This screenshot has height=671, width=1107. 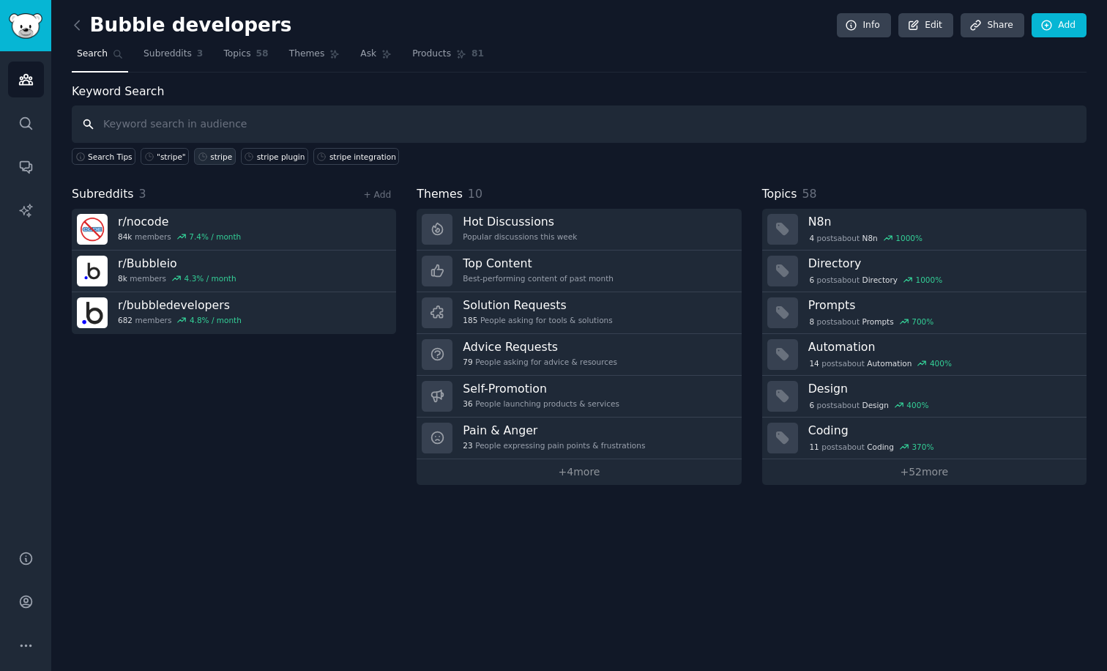 What do you see at coordinates (173, 57) in the screenshot?
I see `a: Subreddits3` at bounding box center [173, 57].